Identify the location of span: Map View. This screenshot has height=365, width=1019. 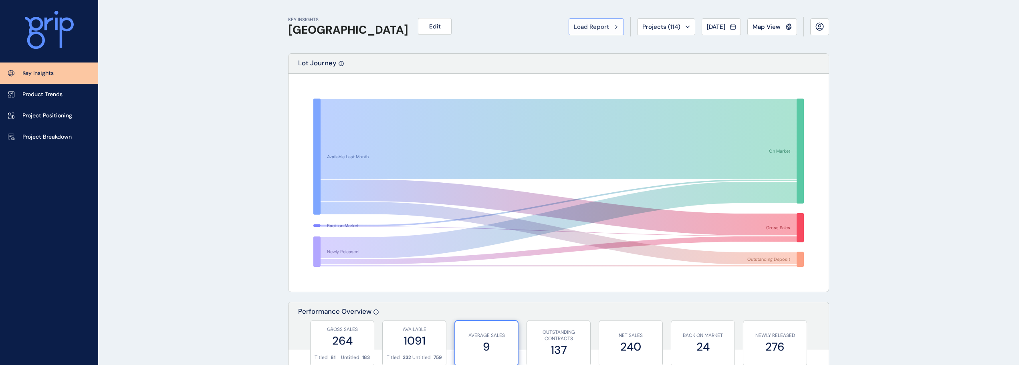
(766, 27).